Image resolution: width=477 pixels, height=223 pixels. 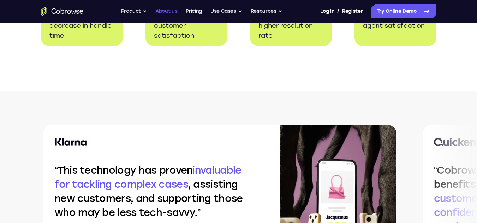 What do you see at coordinates (134, 11) in the screenshot?
I see `button: Product` at bounding box center [134, 11].